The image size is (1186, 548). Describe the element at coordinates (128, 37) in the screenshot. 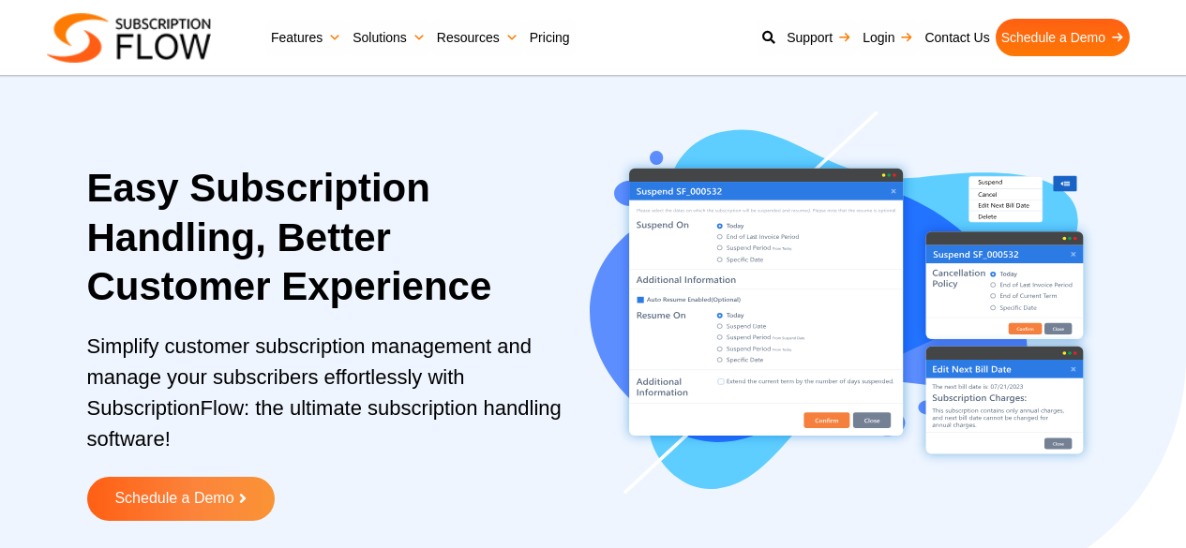

I see `img: Subscriptionflow` at that location.